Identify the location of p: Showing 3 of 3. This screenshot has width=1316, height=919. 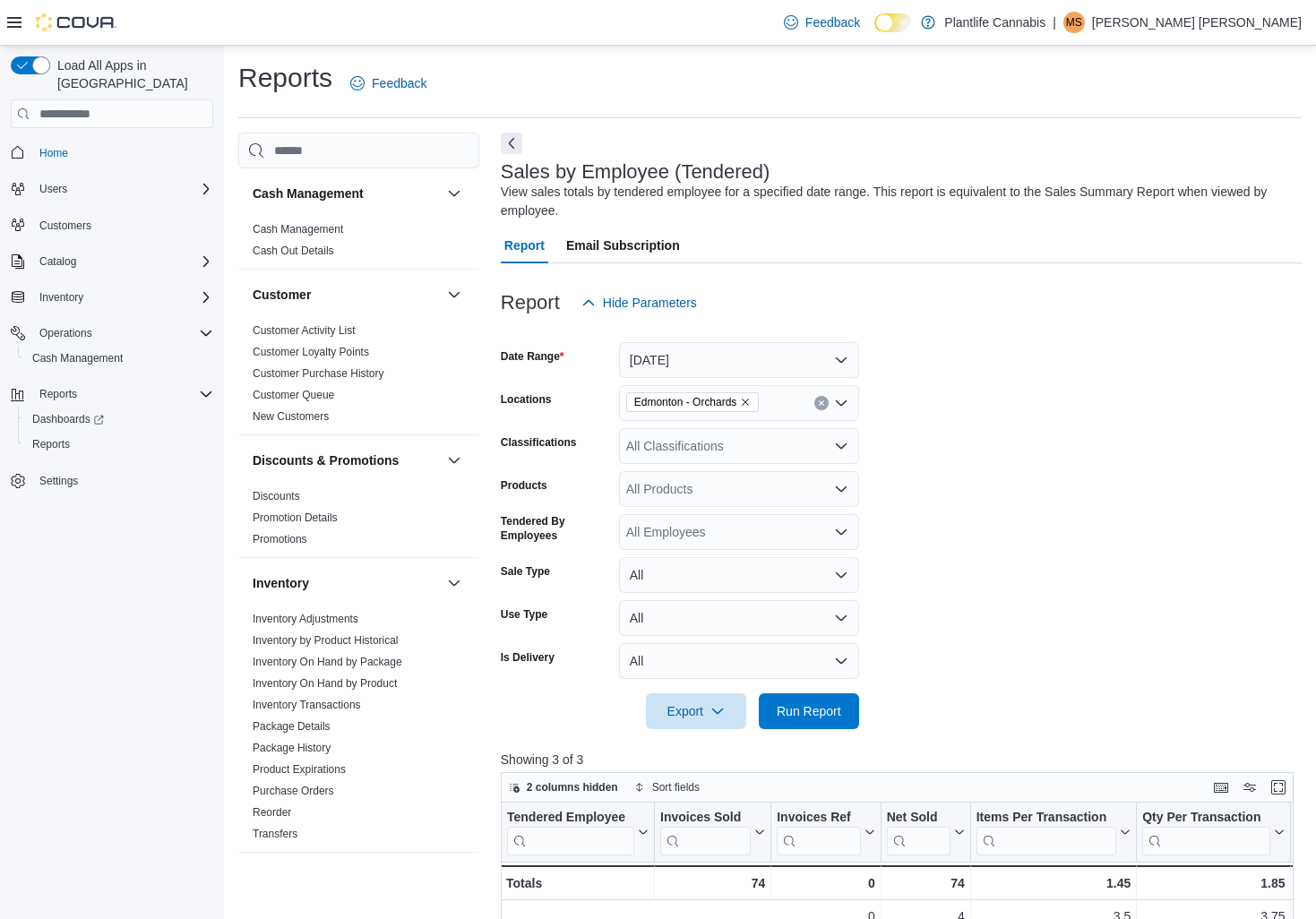
(901, 760).